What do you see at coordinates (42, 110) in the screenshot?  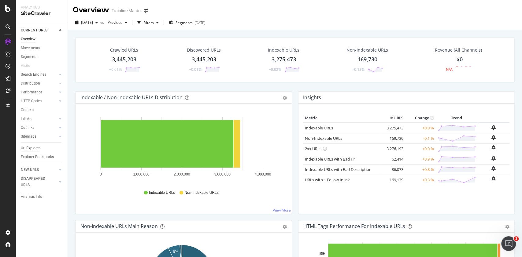 I see `a: Content` at bounding box center [42, 110].